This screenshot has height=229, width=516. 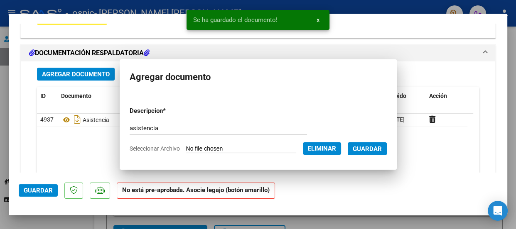 What do you see at coordinates (89, 53) in the screenshot?
I see `h1: DOCUMENTACIÓN RESPALDATORIA` at bounding box center [89, 53].